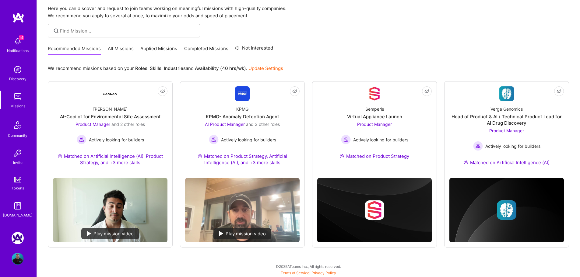  Describe the element at coordinates (375, 117) in the screenshot. I see `div: Virtual Appliance Launch` at that location.